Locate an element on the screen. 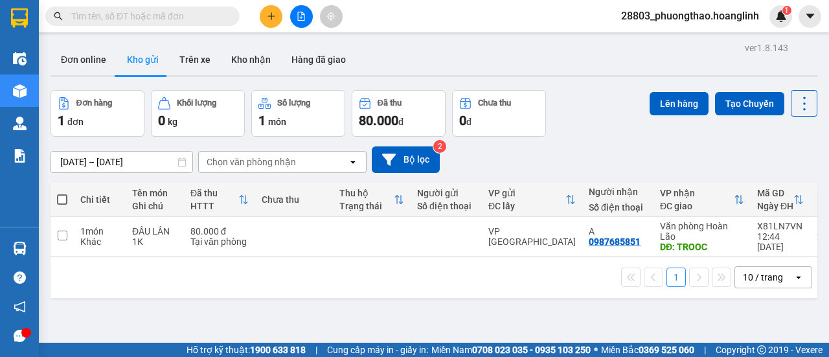 This screenshot has height=357, width=829. button: Trên xe is located at coordinates (195, 60).